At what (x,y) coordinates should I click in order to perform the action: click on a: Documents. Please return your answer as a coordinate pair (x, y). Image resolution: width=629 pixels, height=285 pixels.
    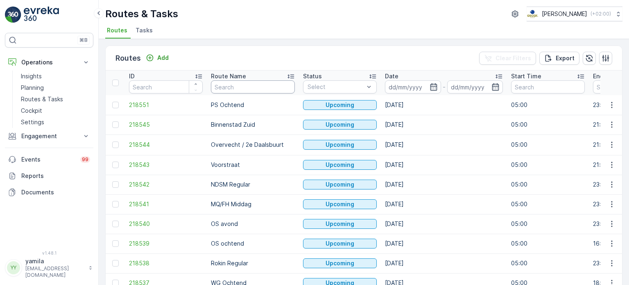
    Looking at the image, I should click on (49, 192).